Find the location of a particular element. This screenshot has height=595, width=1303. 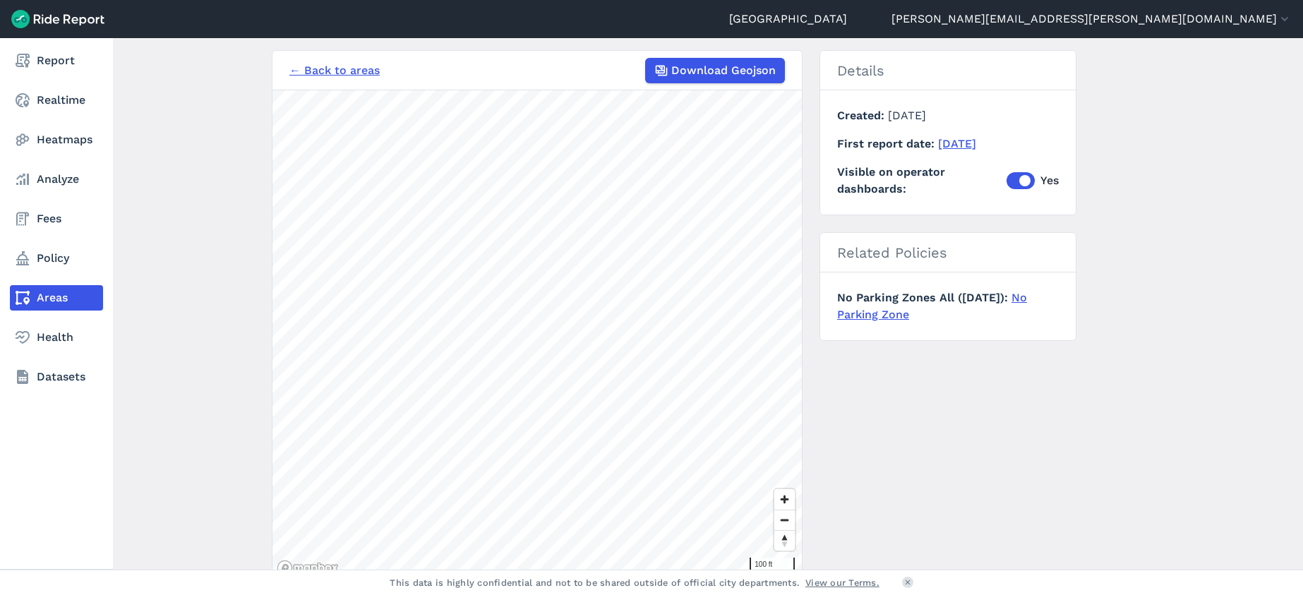

h2: Related Policies is located at coordinates (948, 253).